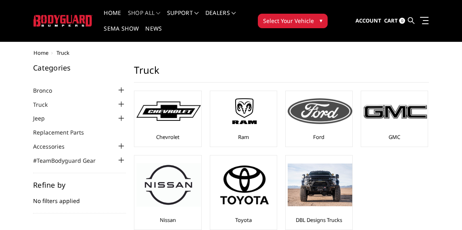 Image resolution: width=462 pixels, height=230 pixels. What do you see at coordinates (41, 53) in the screenshot?
I see `span: Home` at bounding box center [41, 53].